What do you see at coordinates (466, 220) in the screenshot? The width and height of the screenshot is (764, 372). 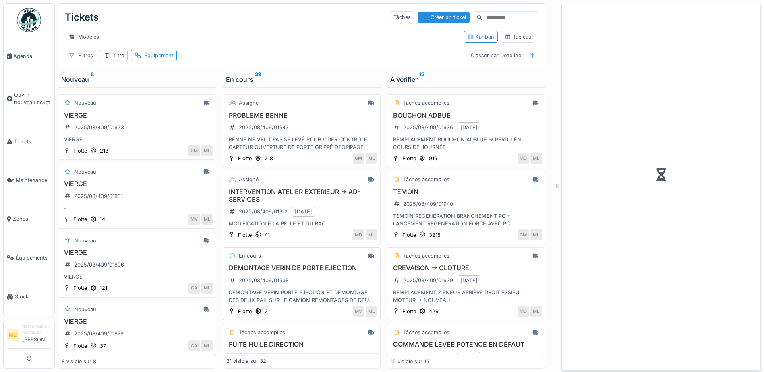 I see `div: TEMOIN REGENERATION BRANCHEMENT PC + LANCEMENT REGENERATION FORCÉ AVEC PC` at bounding box center [466, 220].